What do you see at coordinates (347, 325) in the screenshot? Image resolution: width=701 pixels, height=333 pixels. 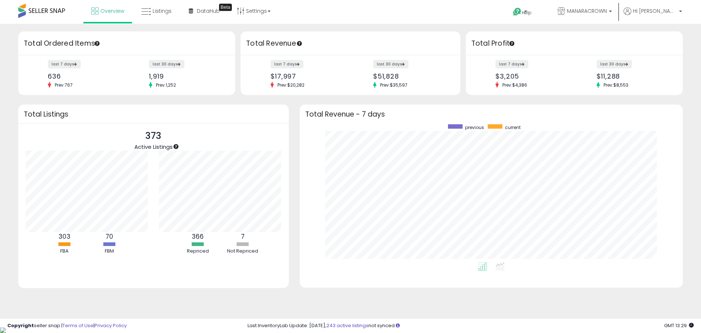 I see `a: 243 active listings` at bounding box center [347, 325].